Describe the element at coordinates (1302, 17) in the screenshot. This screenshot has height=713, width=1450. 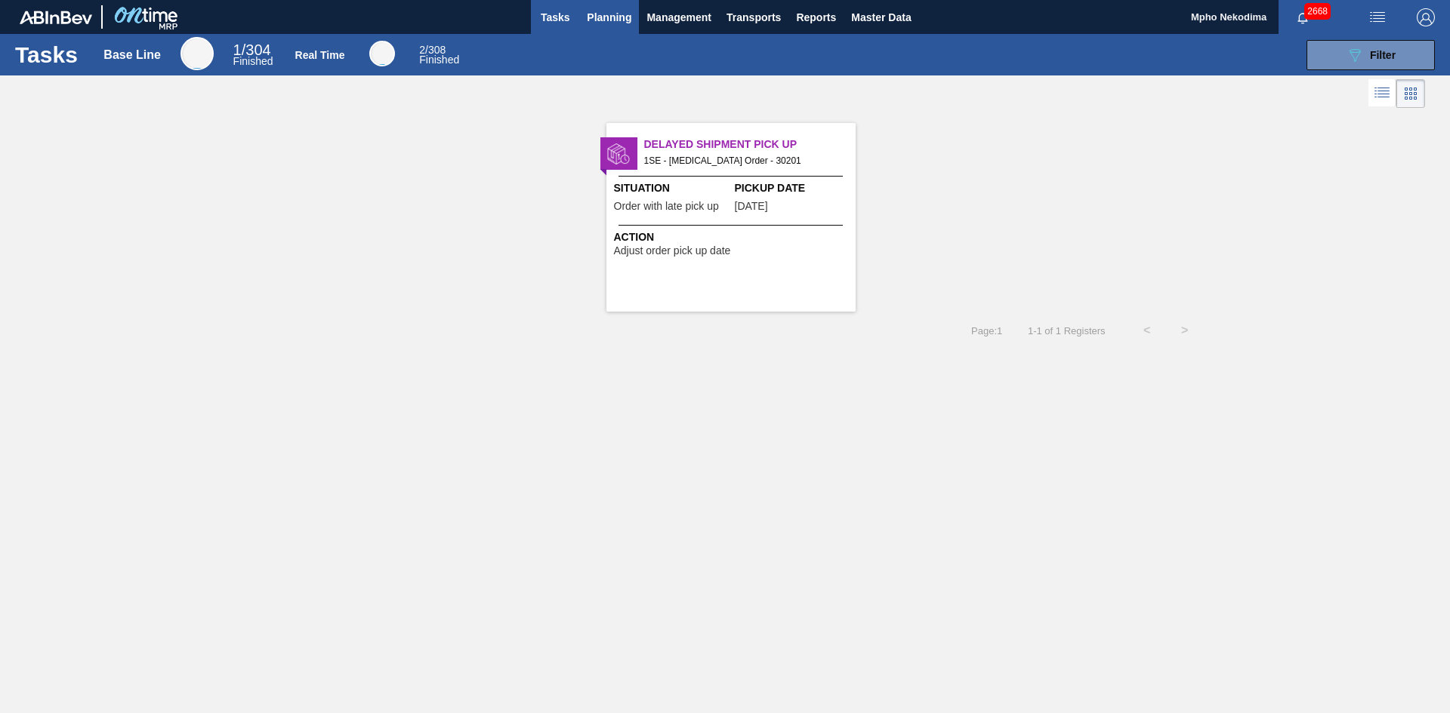
I see `button: Notifications` at that location.